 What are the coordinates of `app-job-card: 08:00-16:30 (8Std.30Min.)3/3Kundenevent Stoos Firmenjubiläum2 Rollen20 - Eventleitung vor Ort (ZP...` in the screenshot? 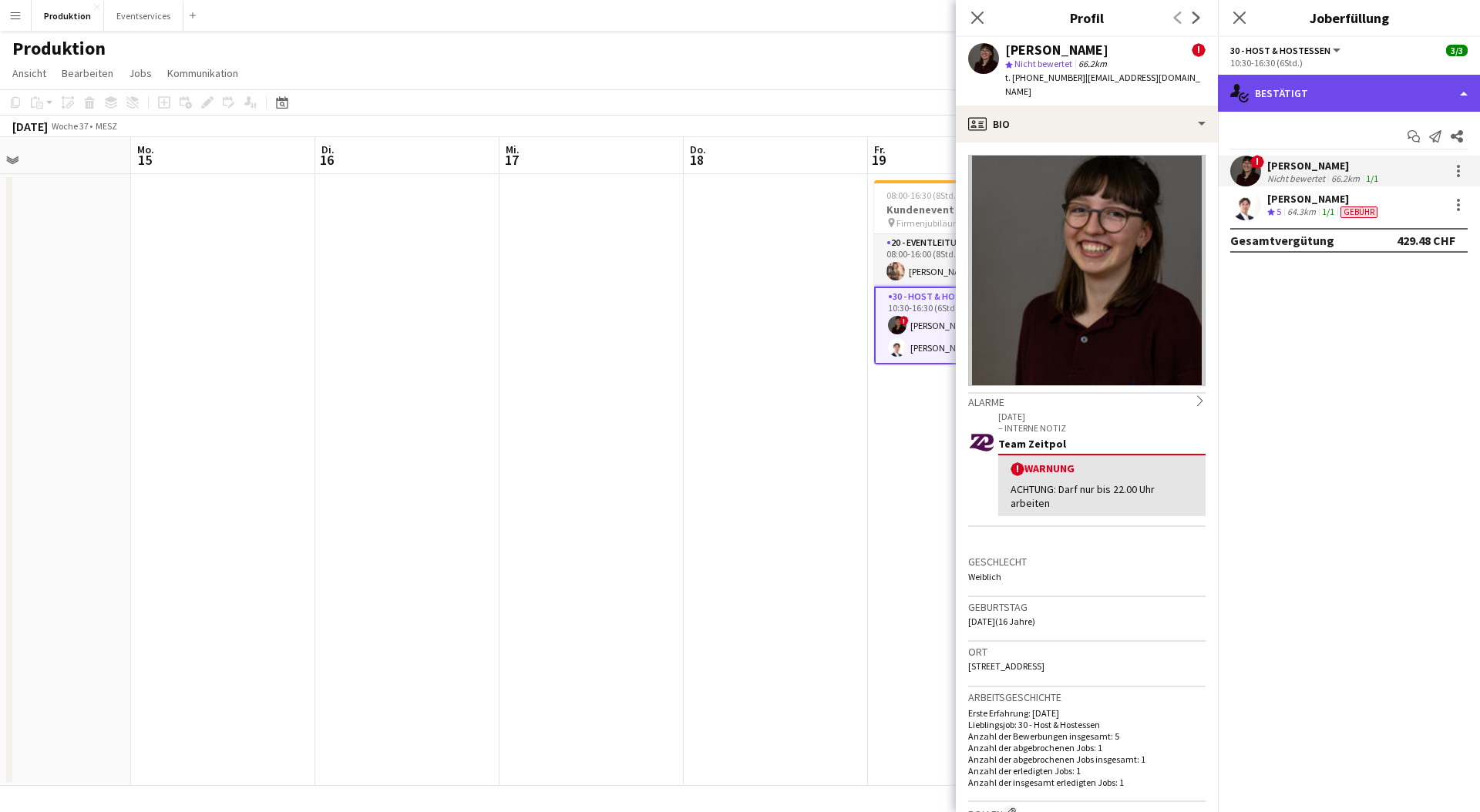 It's located at (960, 272).